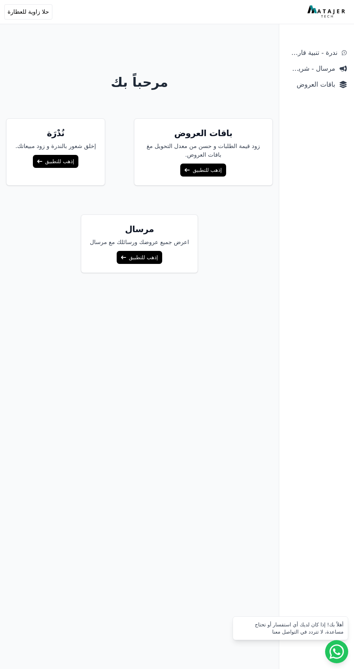 Image resolution: width=354 pixels, height=669 pixels. What do you see at coordinates (203, 151) in the screenshot?
I see `p: زود قيمة الطلبات و حسن من معدل التحويل مغ باقات العروض.` at bounding box center [203, 151].